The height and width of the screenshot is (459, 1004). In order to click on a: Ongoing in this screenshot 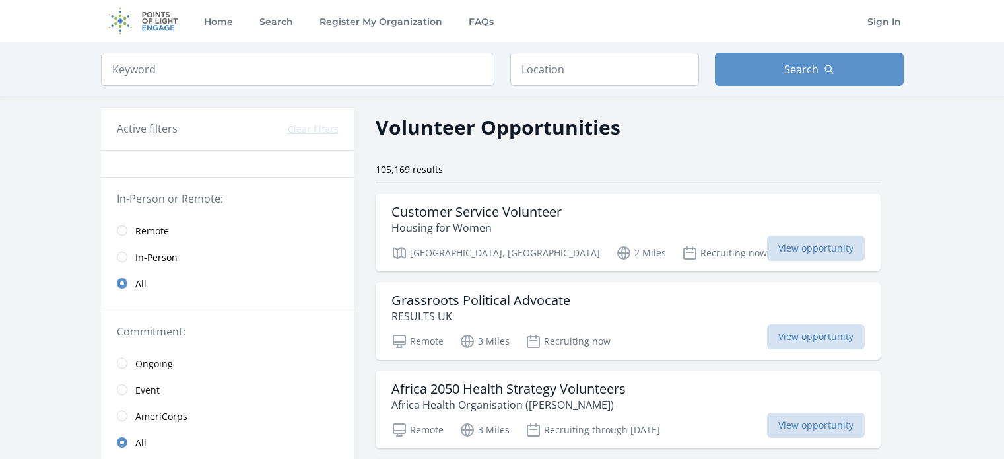, I will do `click(228, 363)`.